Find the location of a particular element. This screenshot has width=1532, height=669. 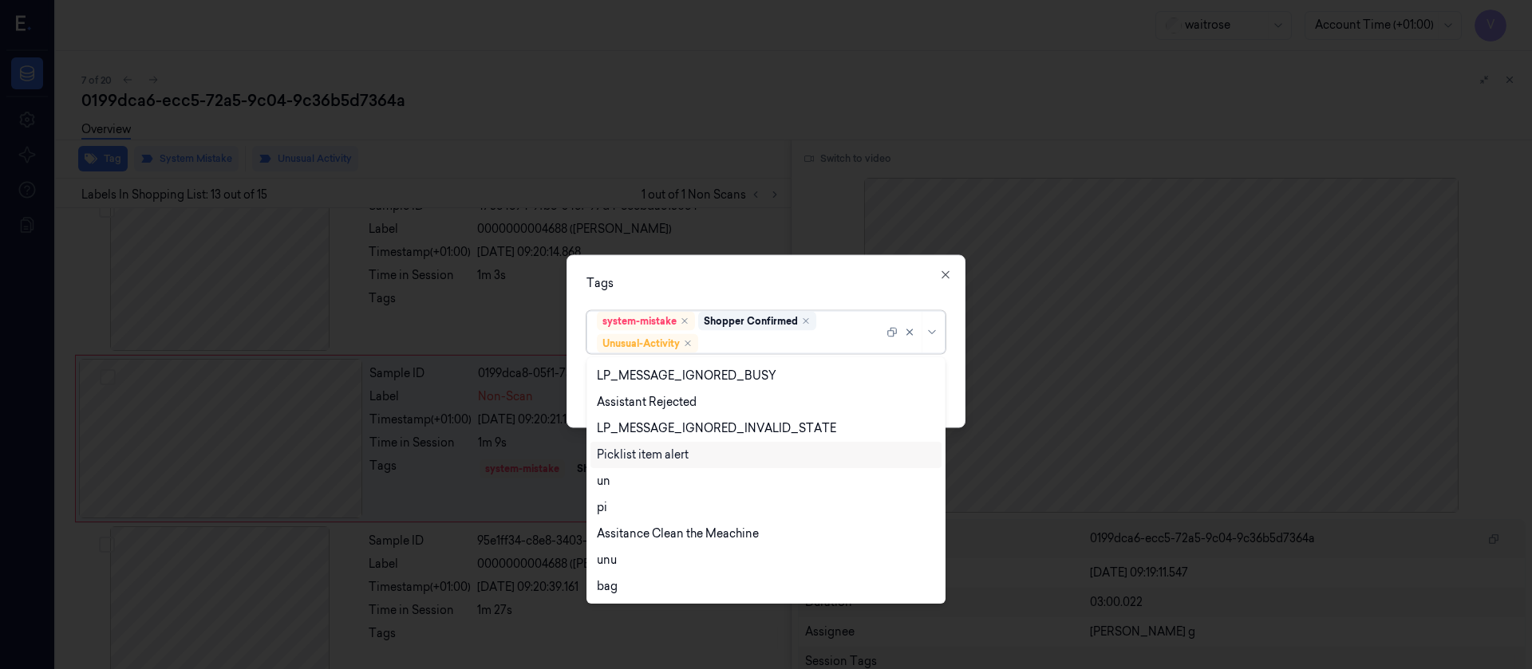

div: Remove ,Shopper Confirmed is located at coordinates (806, 321).